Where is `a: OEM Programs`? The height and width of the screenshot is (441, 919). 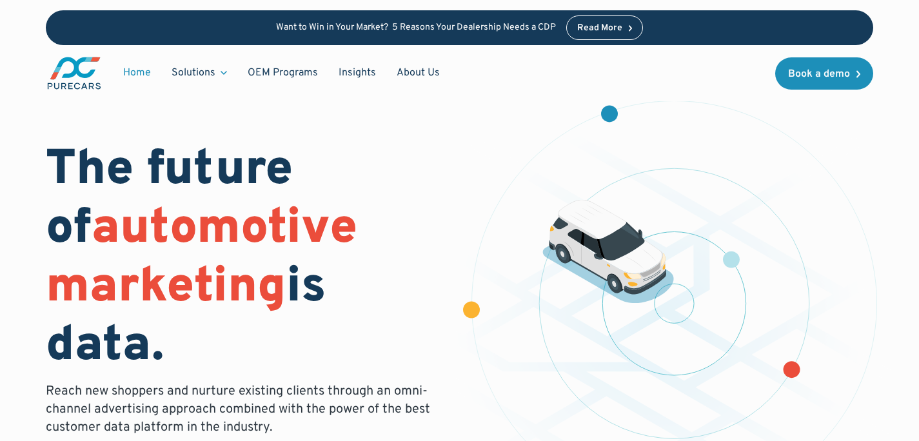
a: OEM Programs is located at coordinates (283, 73).